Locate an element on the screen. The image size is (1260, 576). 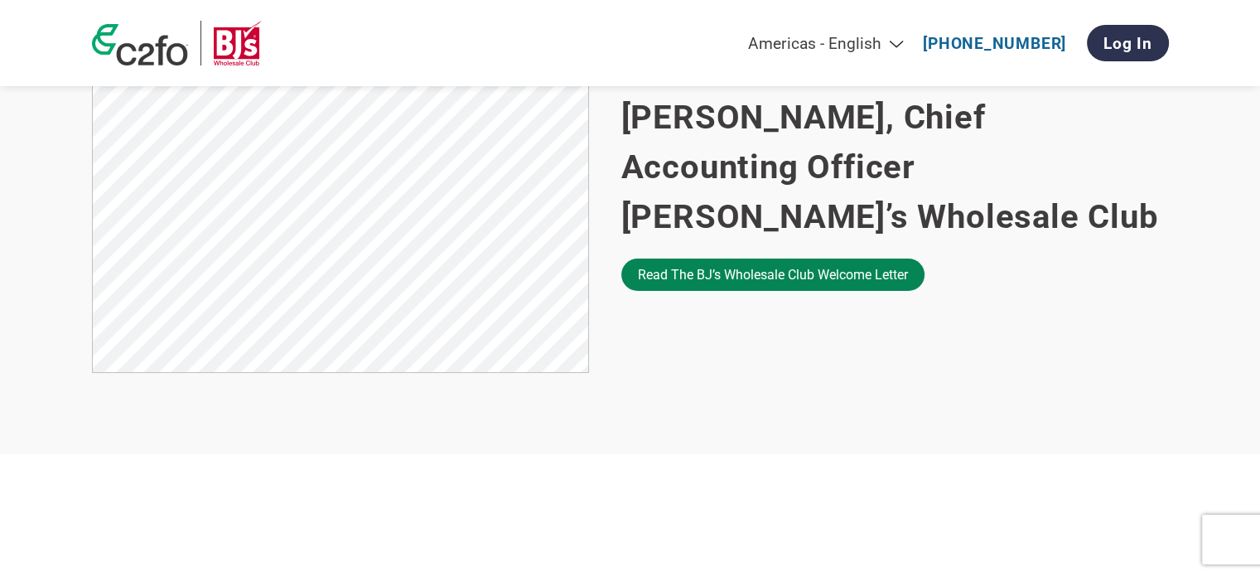
a: Log In is located at coordinates (1128, 43).